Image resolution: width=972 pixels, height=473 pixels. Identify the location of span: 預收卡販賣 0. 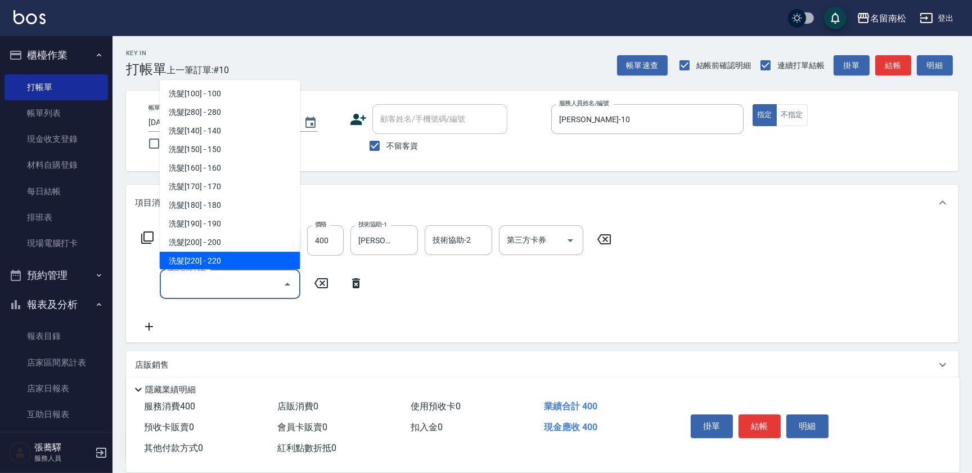
(169, 426).